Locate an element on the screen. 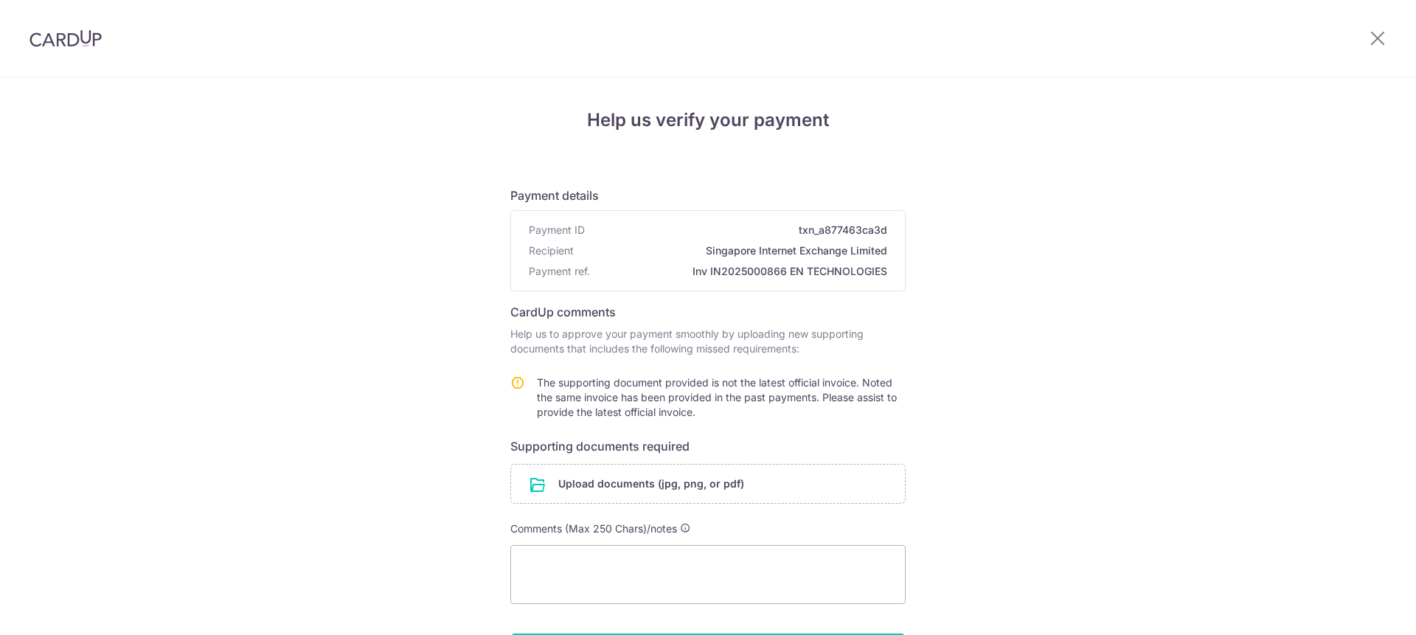  img: CardUp is located at coordinates (66, 38).